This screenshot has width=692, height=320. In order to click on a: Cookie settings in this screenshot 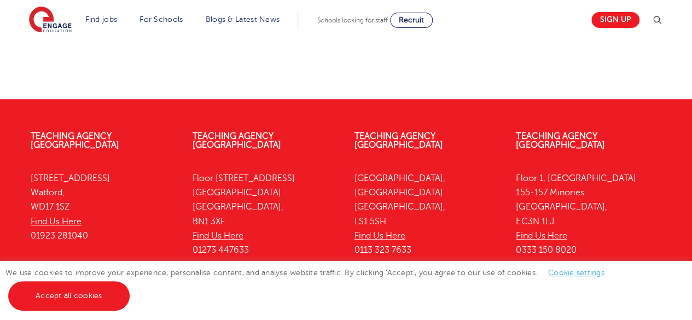, I will do `click(576, 272)`.